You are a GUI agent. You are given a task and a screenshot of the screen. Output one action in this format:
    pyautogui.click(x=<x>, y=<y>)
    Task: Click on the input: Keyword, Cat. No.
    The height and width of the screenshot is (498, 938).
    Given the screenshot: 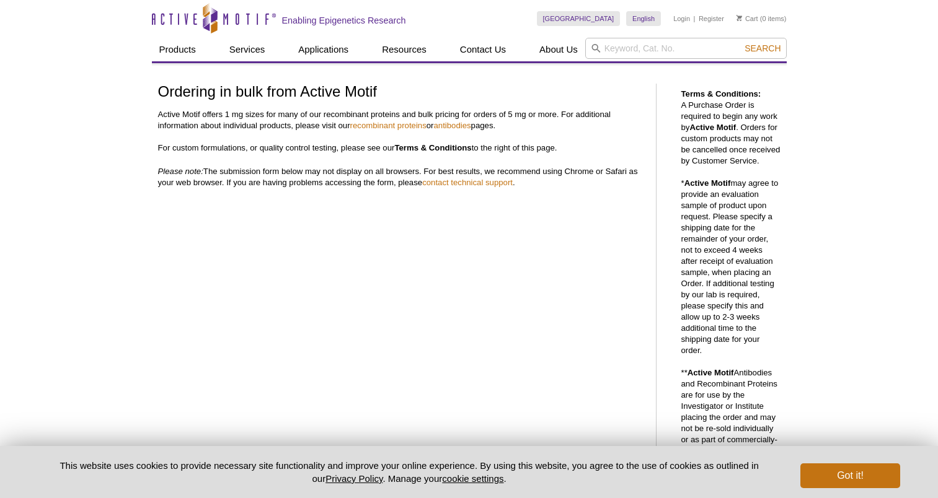 What is the action you would take?
    pyautogui.click(x=685, y=48)
    